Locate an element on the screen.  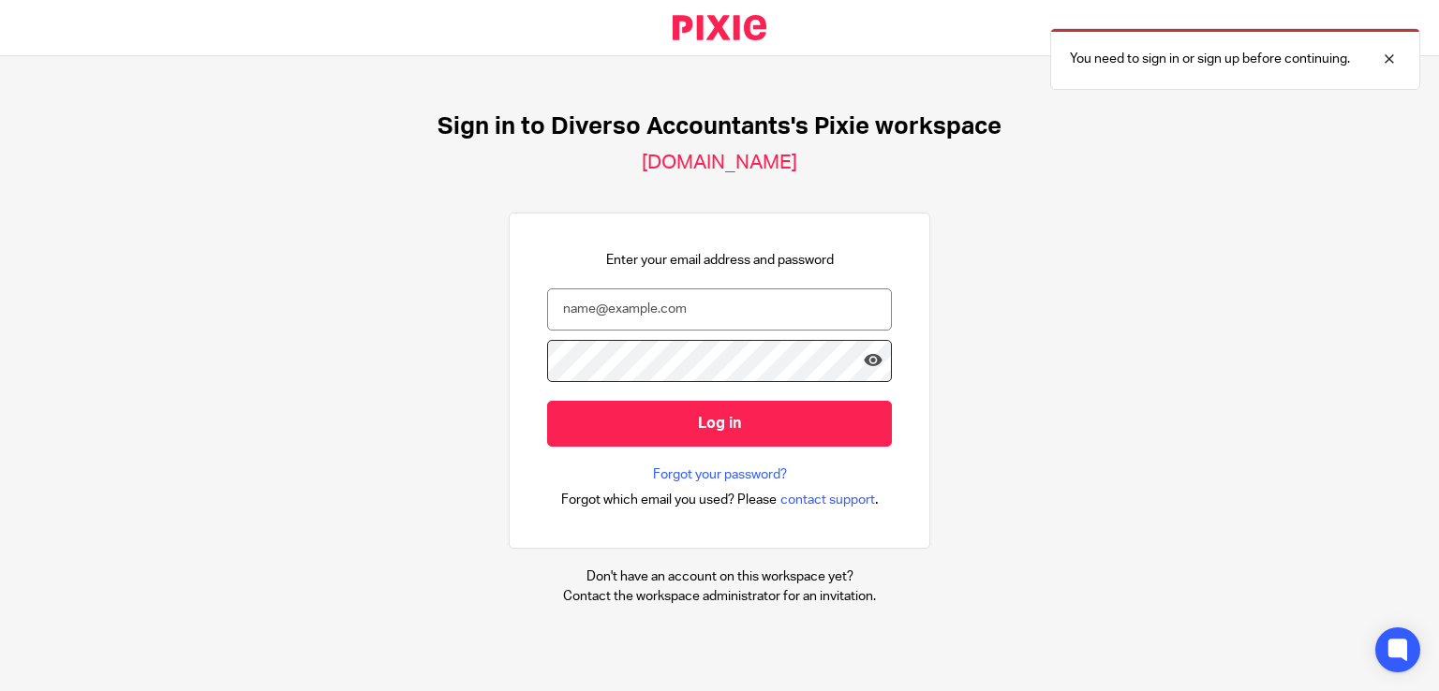
p: Contact the workspace administrator for an invitation. is located at coordinates (719, 597).